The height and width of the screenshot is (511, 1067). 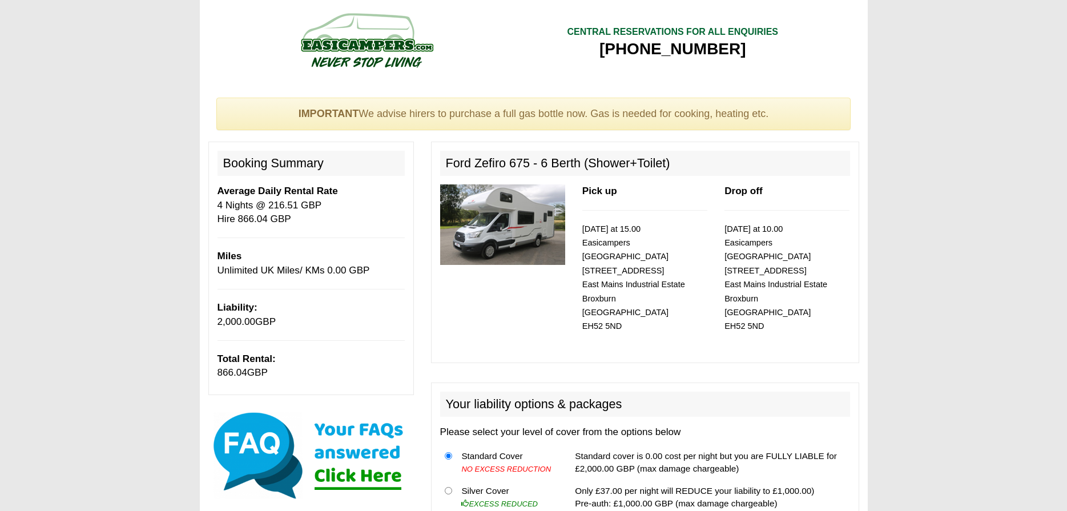 What do you see at coordinates (500, 504) in the screenshot?
I see `i: EXCESS REDUCED` at bounding box center [500, 504].